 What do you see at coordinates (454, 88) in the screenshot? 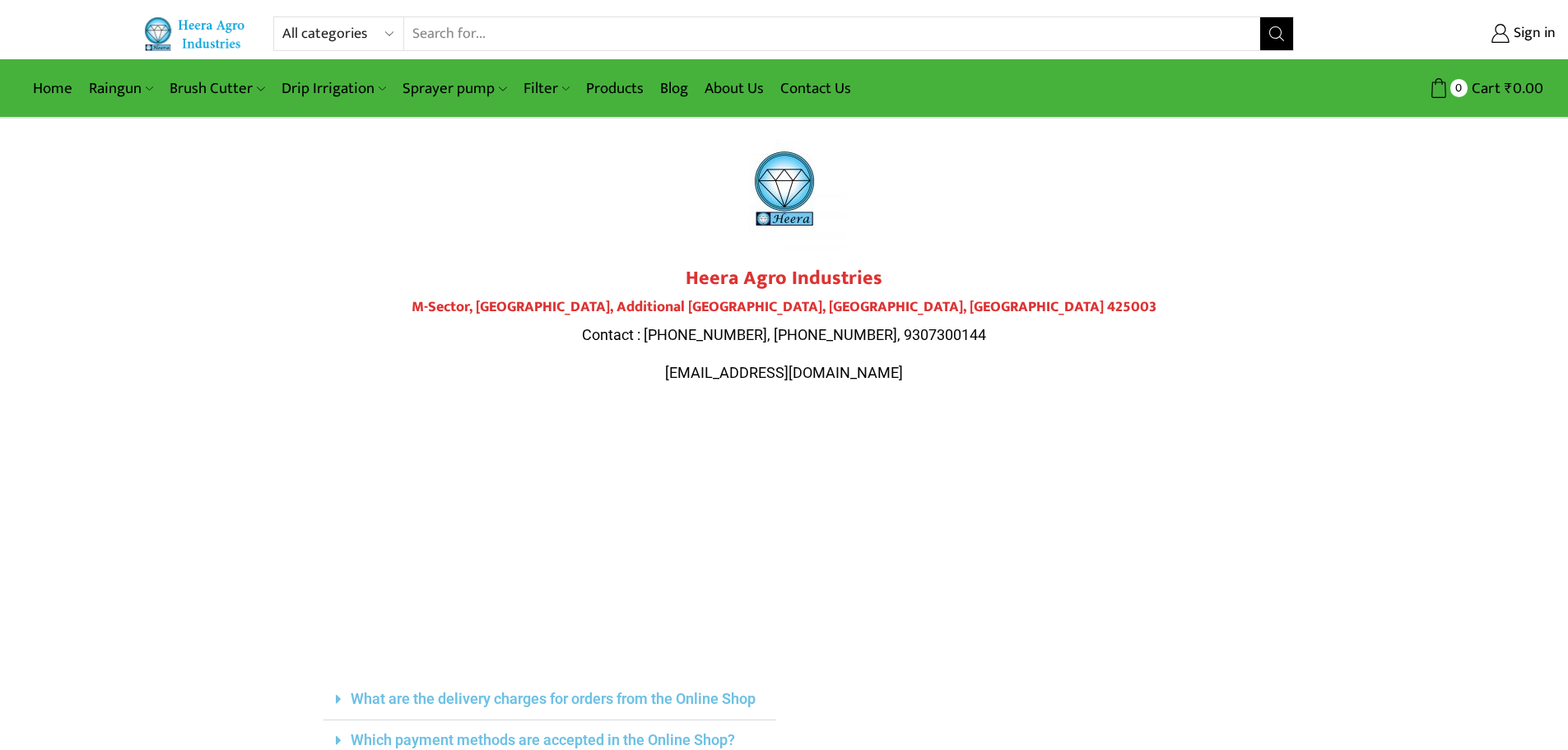
I see `a: Sprayer pump` at bounding box center [454, 88].